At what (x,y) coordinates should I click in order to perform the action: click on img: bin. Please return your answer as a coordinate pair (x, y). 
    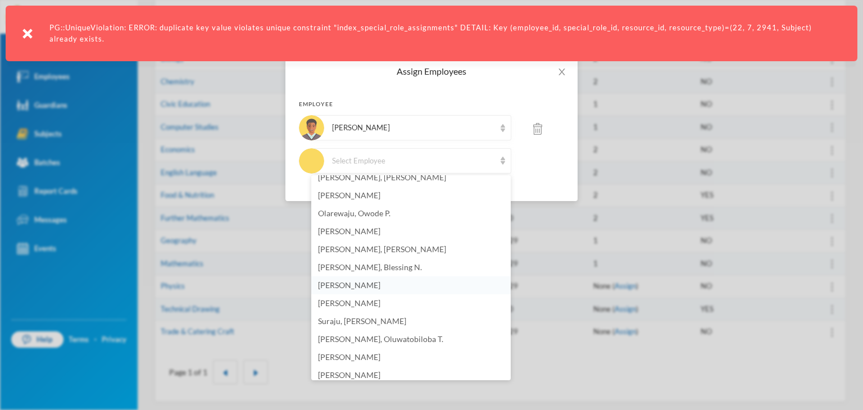
    Looking at the image, I should click on (538, 129).